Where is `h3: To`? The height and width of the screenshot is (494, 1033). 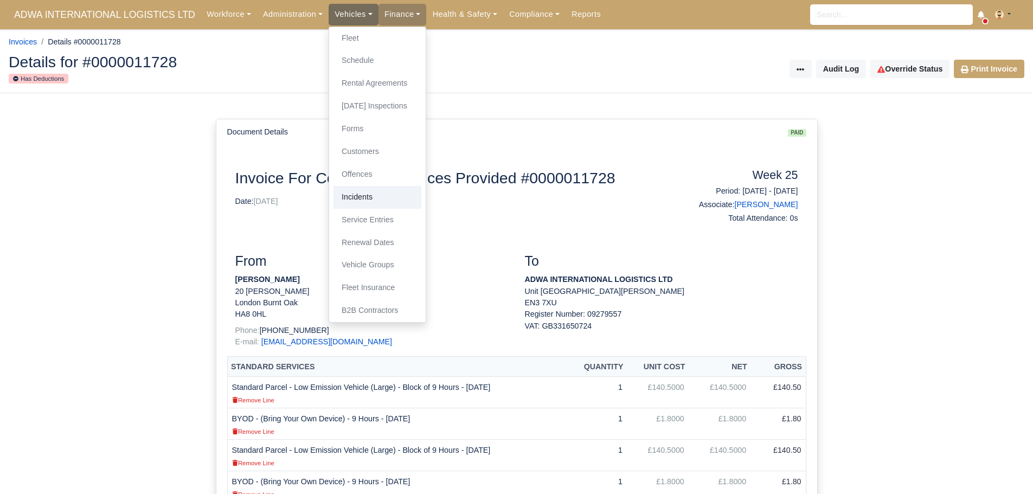
h3: To is located at coordinates (662, 261).